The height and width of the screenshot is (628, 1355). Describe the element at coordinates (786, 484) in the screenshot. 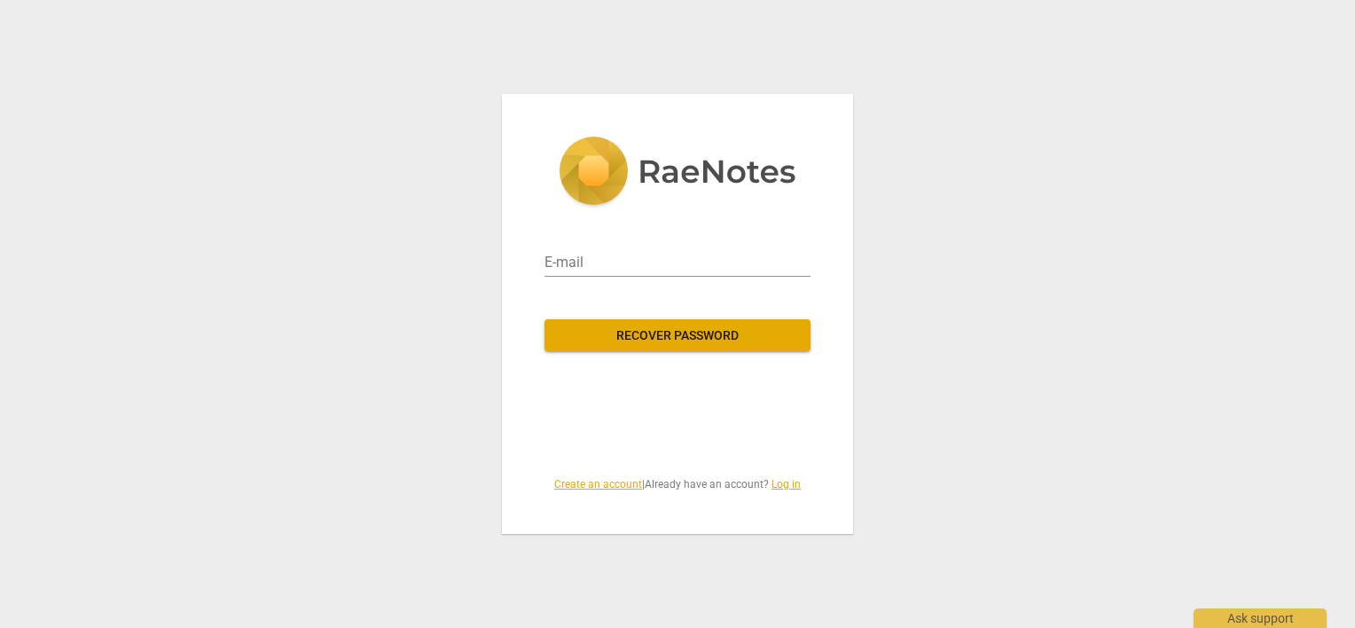

I see `a: Log in` at that location.